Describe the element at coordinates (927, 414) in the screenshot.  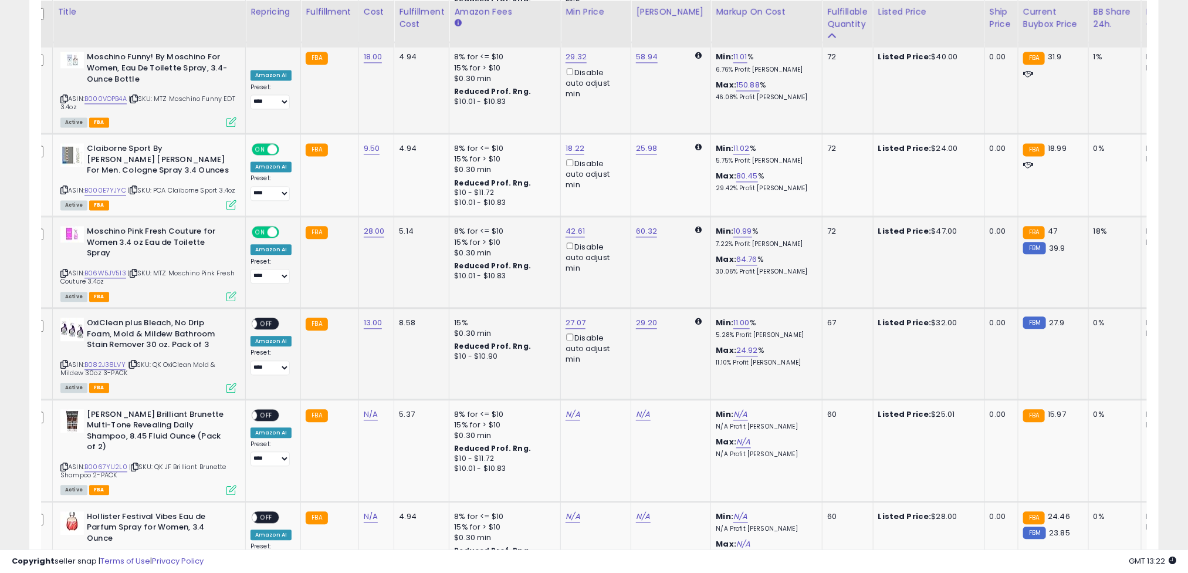
I see `div: $25.01` at that location.